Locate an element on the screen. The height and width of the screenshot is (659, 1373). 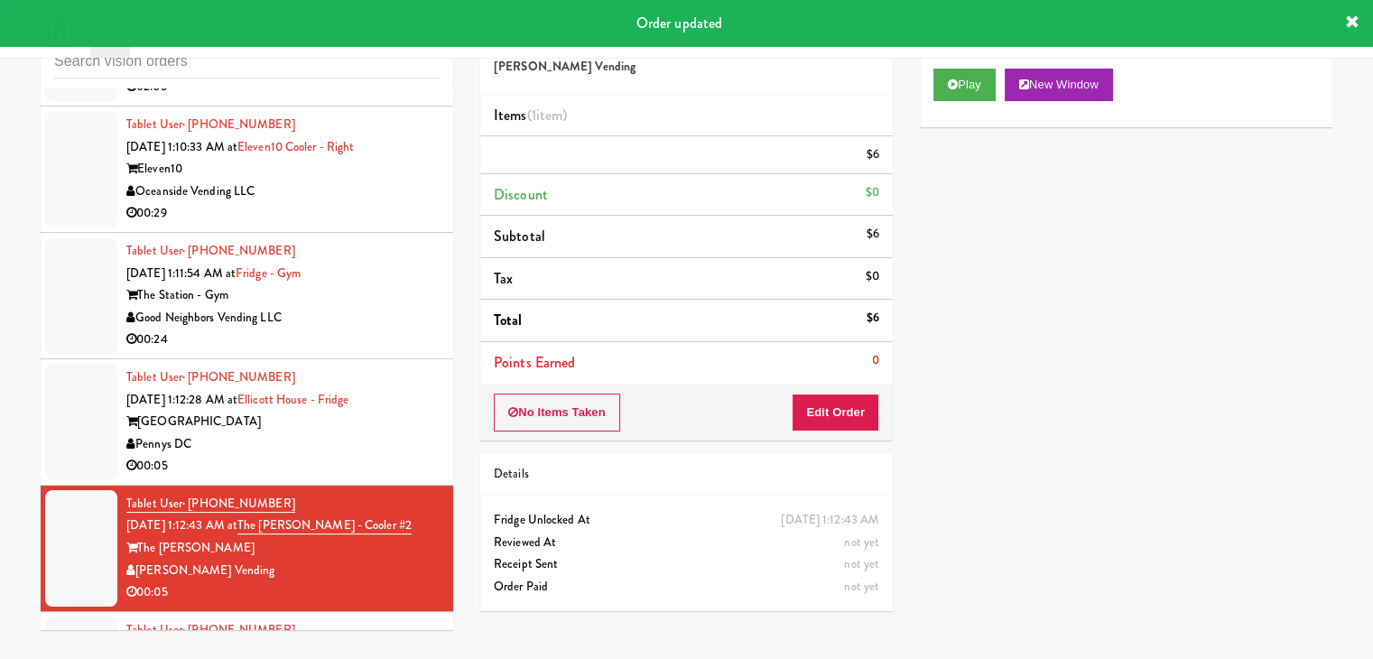
div: Oceanside Vending LLC is located at coordinates (283, 191).